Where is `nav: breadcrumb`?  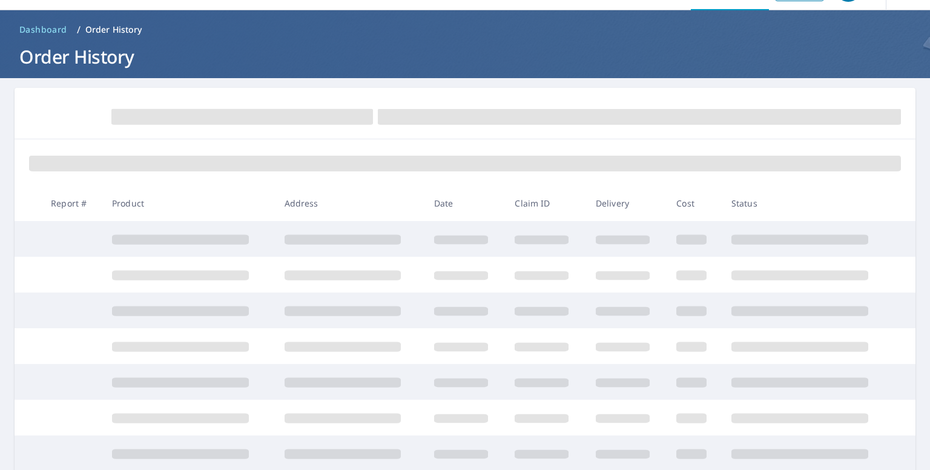 nav: breadcrumb is located at coordinates (465, 30).